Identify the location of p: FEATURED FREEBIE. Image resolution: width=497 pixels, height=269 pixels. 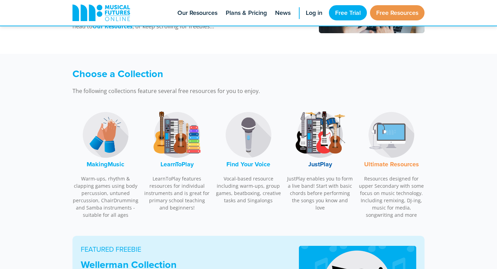
(181, 249).